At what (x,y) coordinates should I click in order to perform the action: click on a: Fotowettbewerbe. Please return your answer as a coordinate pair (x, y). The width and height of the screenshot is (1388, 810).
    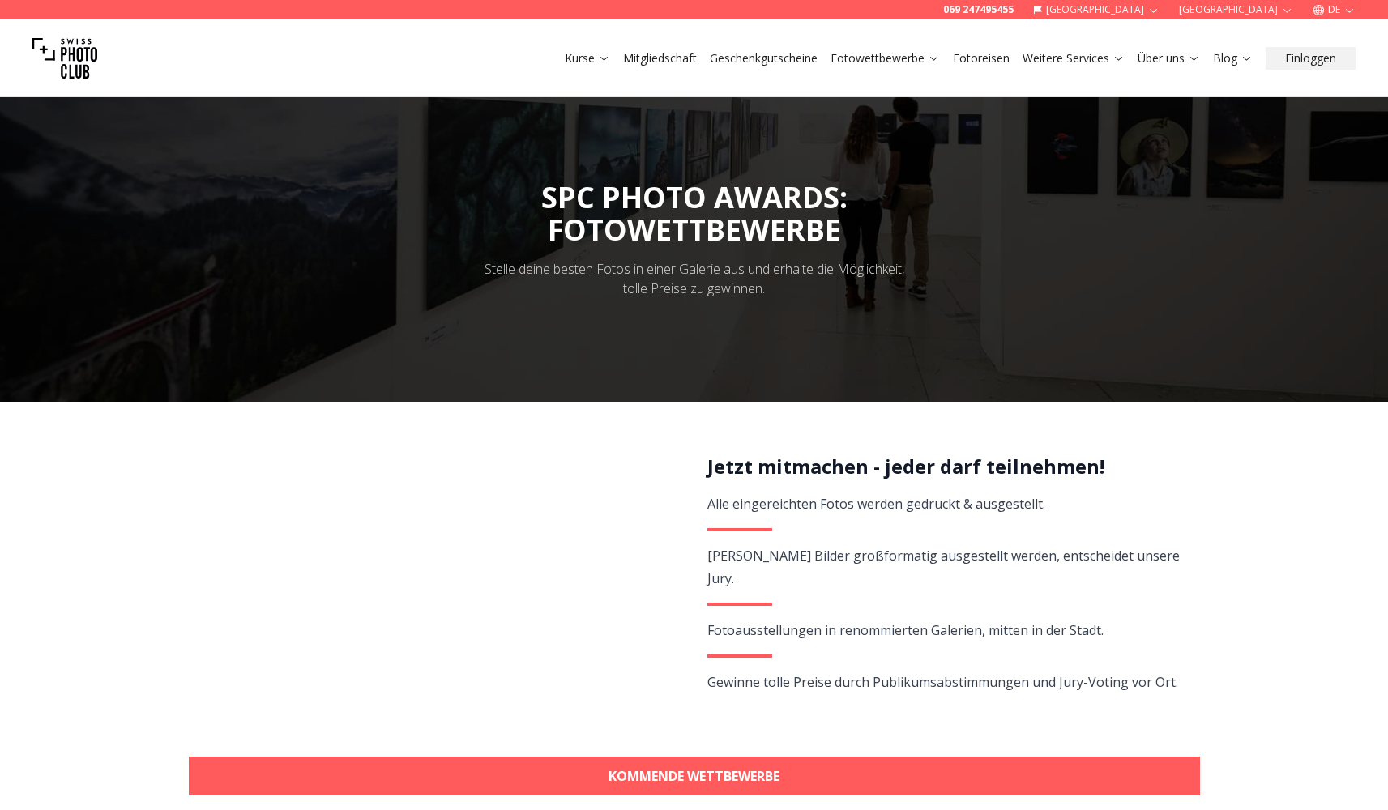
    Looking at the image, I should click on (885, 58).